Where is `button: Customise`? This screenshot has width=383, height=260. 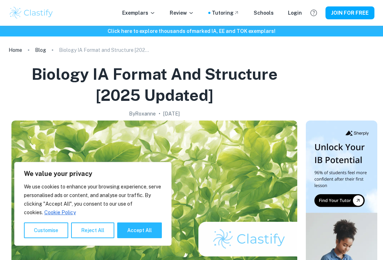
button: Customise is located at coordinates (46, 230).